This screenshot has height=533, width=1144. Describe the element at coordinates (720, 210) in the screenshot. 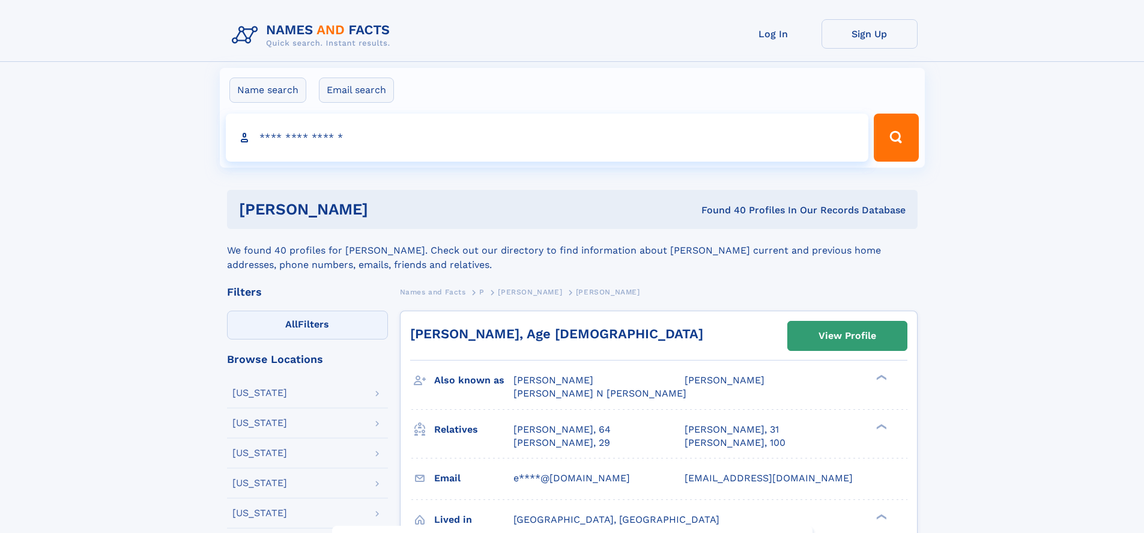

I see `div: Found 40 Profiles In Our Records Database` at that location.